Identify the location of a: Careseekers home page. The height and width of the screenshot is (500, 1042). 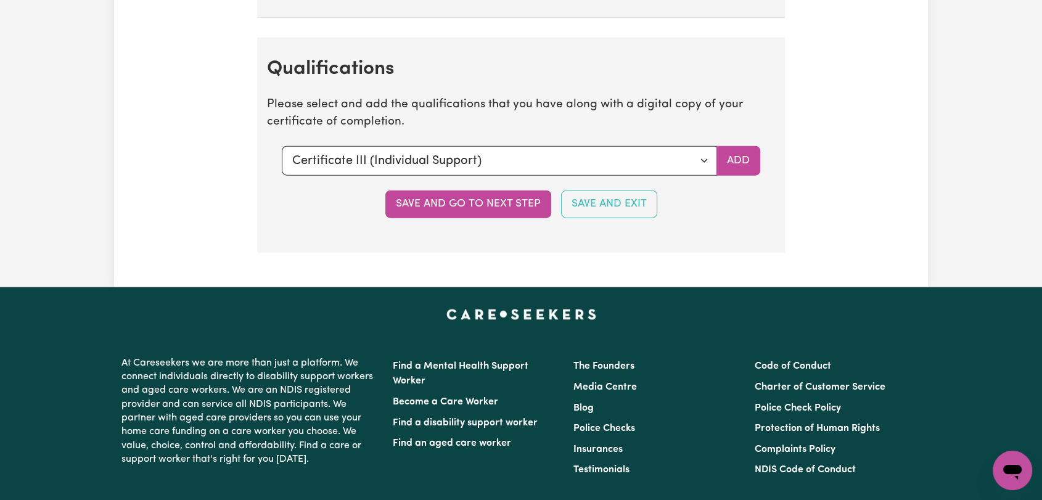
(521, 314).